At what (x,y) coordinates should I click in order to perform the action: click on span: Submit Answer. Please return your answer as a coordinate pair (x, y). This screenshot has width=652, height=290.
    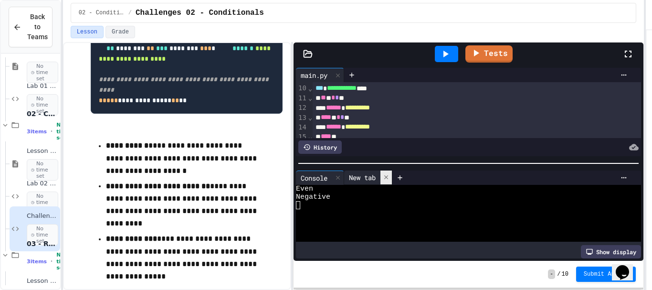
    Looking at the image, I should click on (606, 274).